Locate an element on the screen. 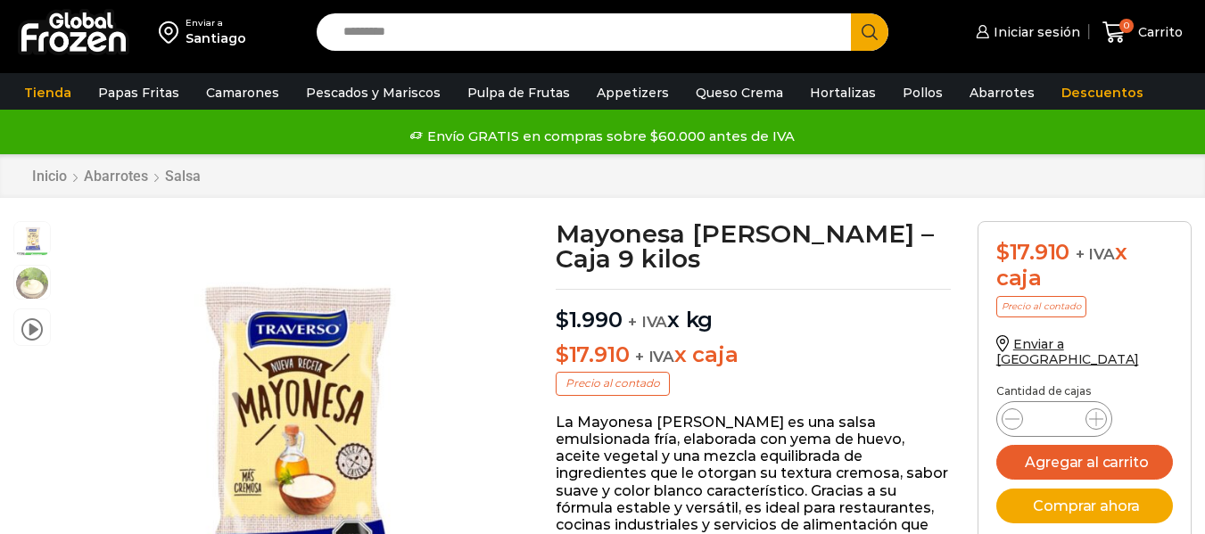 The width and height of the screenshot is (1205, 534). span: 0 is located at coordinates (1127, 26).